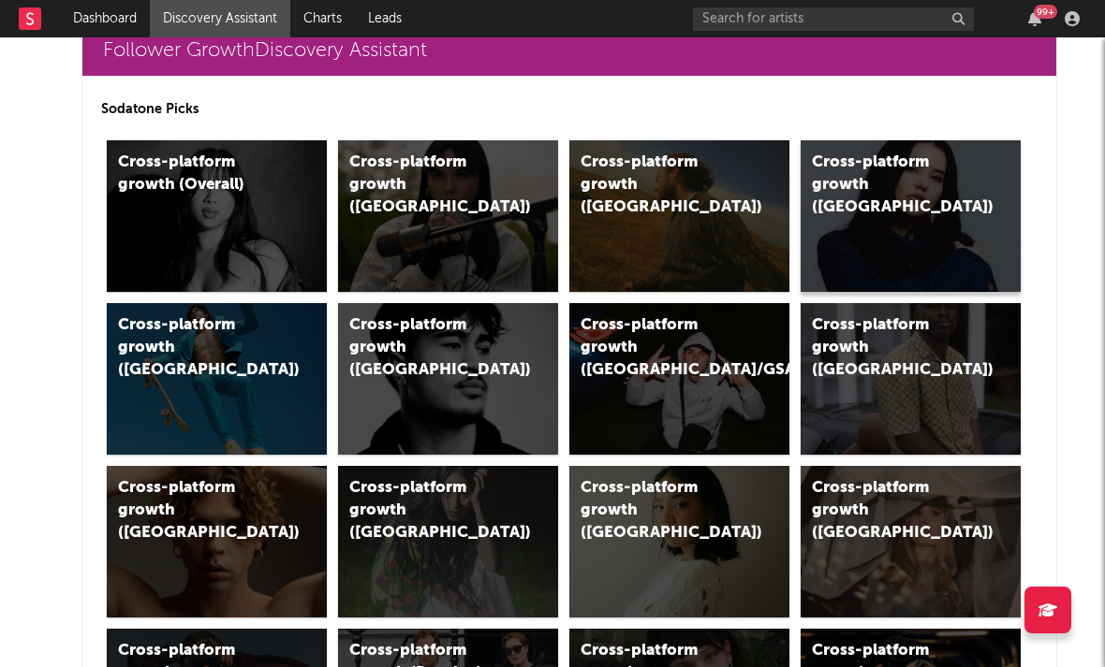 The height and width of the screenshot is (667, 1105). I want to click on a: Cross-platform growth (Overall), so click(216, 216).